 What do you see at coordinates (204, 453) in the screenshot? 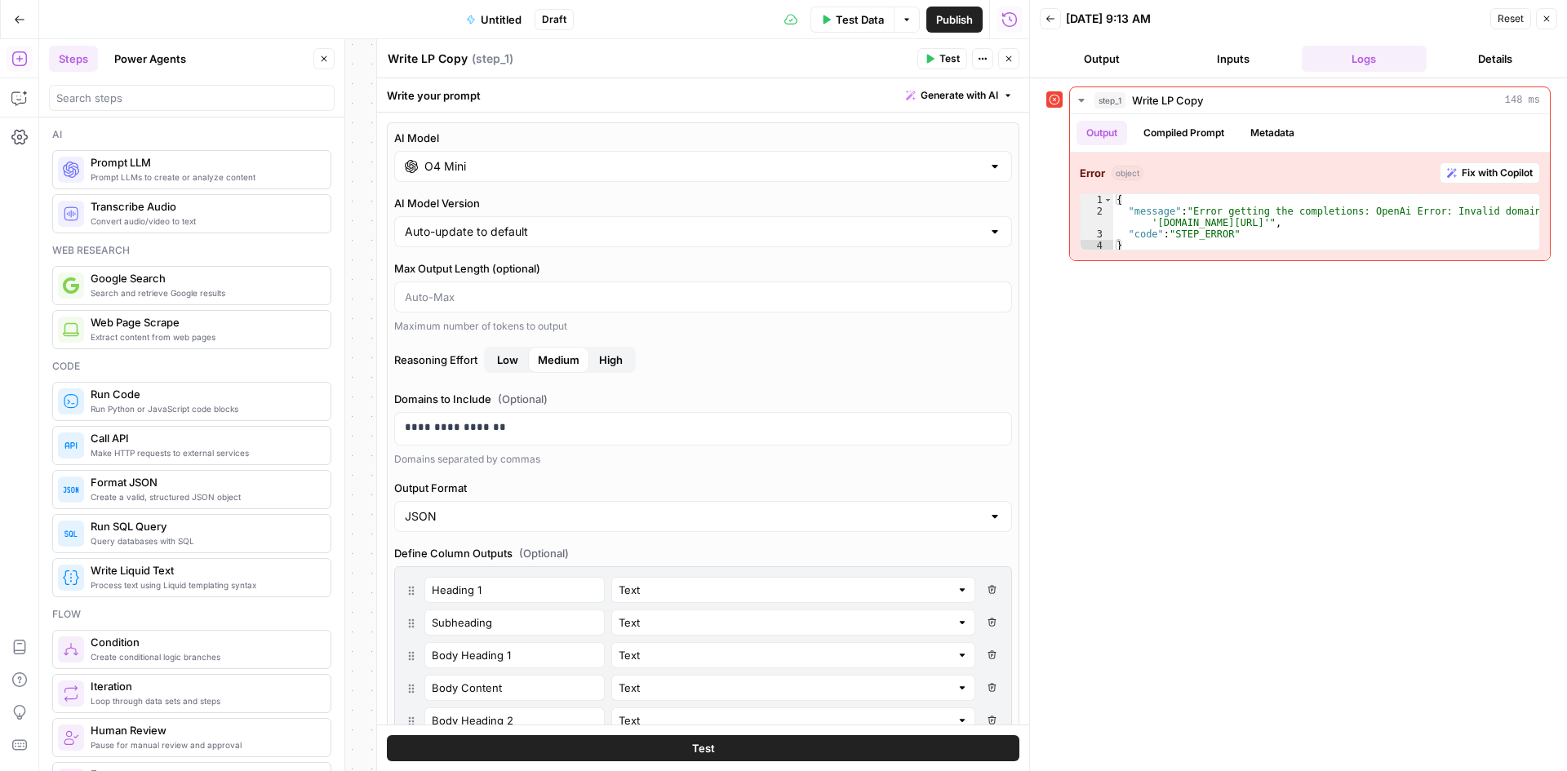
I see `span: Make HTTP requests to external services` at bounding box center [204, 453].